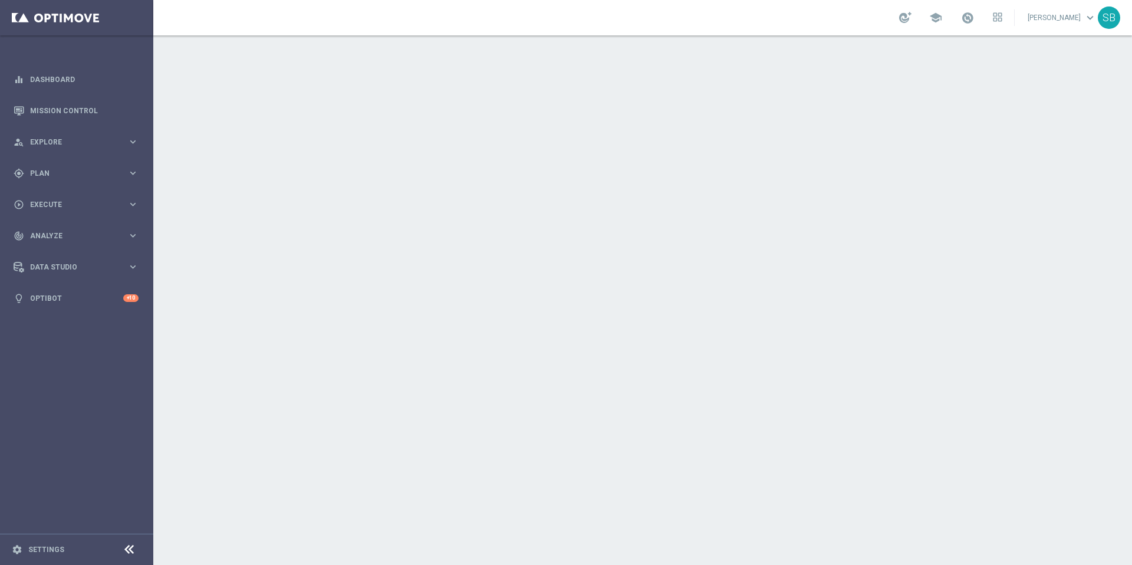  Describe the element at coordinates (84, 79) in the screenshot. I see `a: Dashboard` at that location.